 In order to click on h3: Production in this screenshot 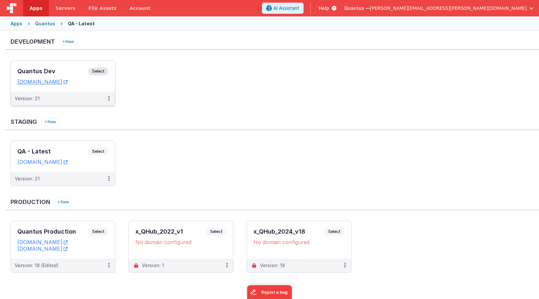, I will do `click(30, 202)`.